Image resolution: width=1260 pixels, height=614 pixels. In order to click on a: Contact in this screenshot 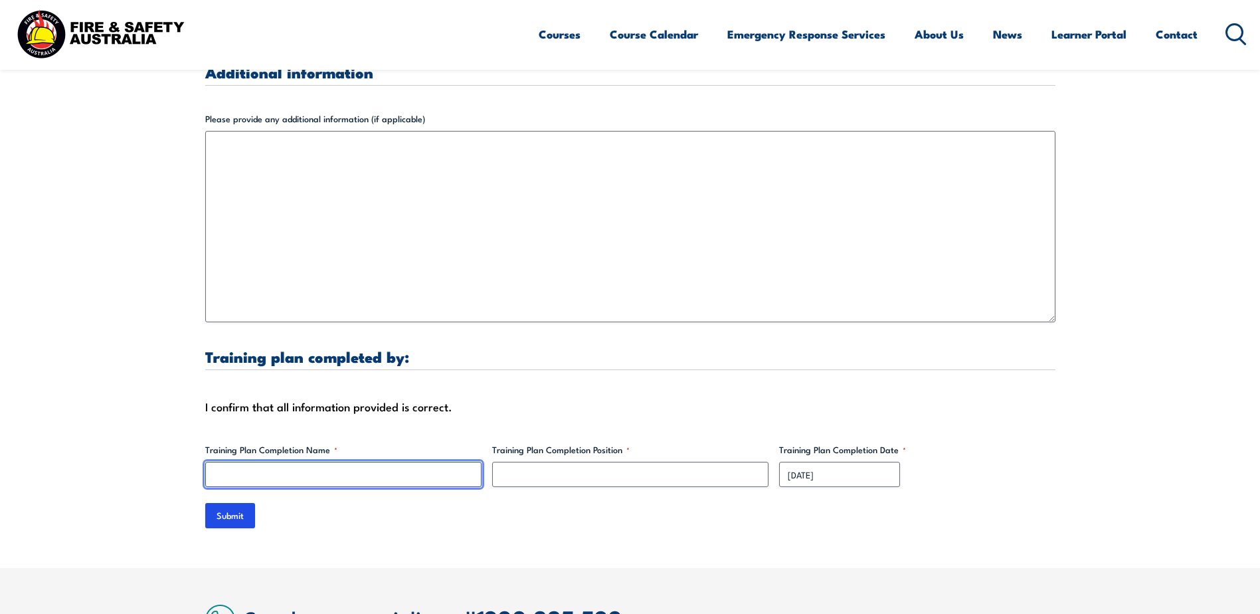, I will do `click(1176, 34)`.